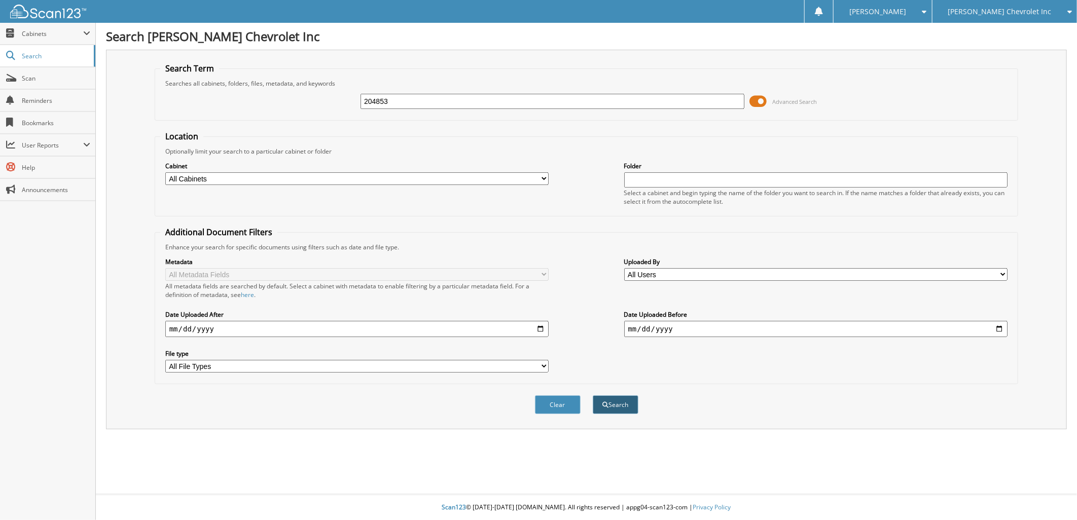 Image resolution: width=1077 pixels, height=520 pixels. Describe the element at coordinates (357, 353) in the screenshot. I see `label: File type` at that location.